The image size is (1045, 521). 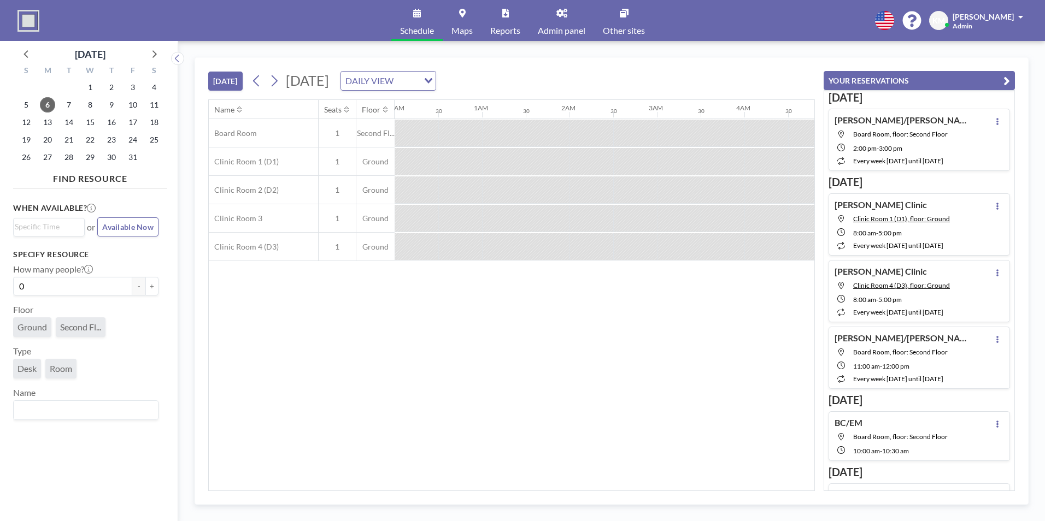 I want to click on span: Friday, October 24, 2025, so click(x=133, y=140).